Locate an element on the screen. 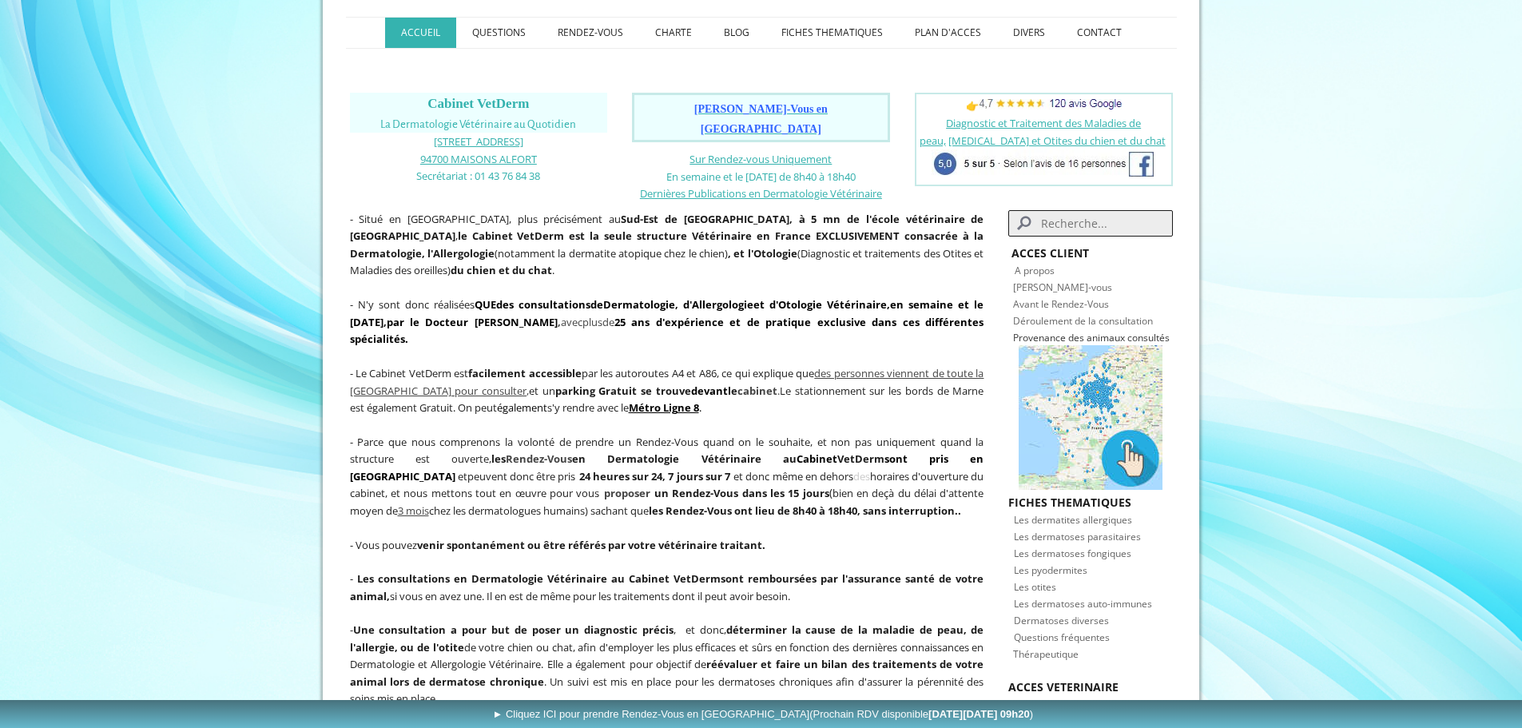 The image size is (1522, 728). a: Les dermatoses fongiques is located at coordinates (1072, 552).